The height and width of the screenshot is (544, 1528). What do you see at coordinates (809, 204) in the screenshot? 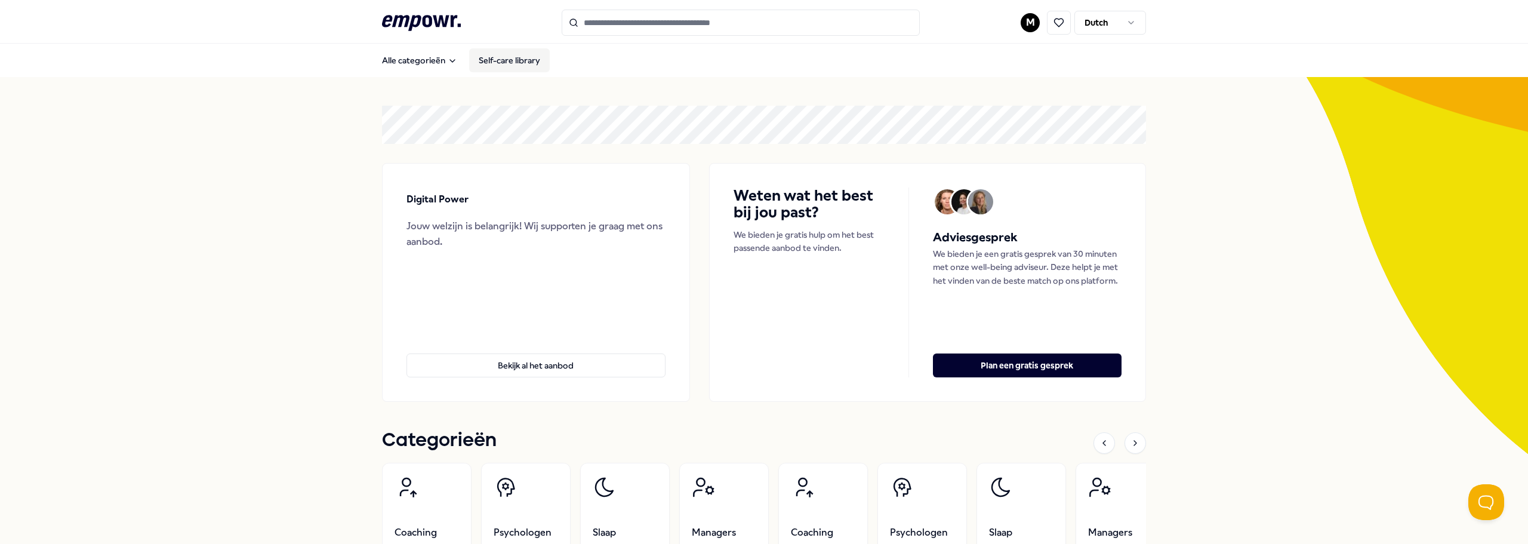
I see `h4: Weten wat het best bij jou past?` at bounding box center [809, 204].